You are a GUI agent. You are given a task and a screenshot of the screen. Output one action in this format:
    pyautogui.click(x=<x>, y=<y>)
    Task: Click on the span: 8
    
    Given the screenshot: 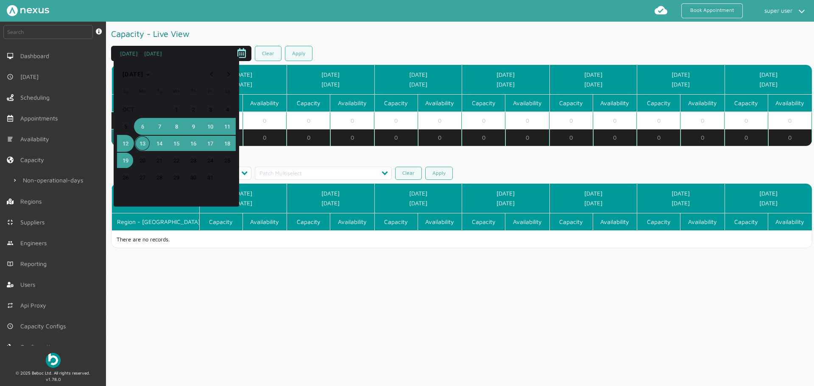 What is the action you would take?
    pyautogui.click(x=176, y=126)
    